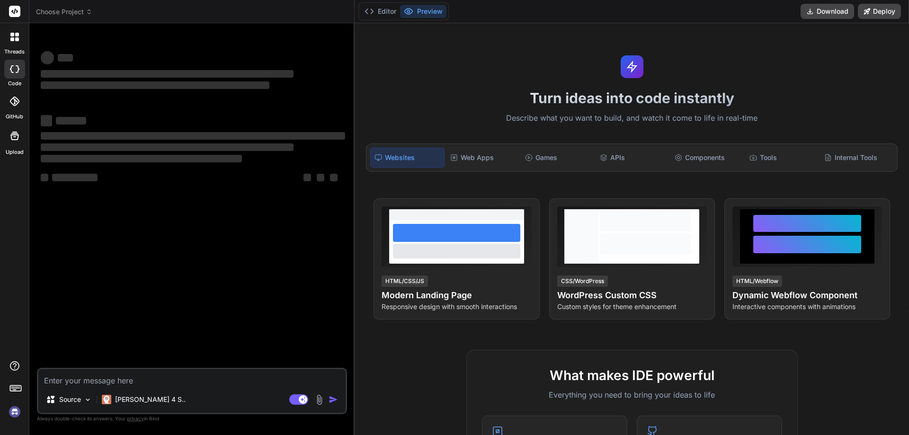 The width and height of the screenshot is (909, 435). Describe the element at coordinates (192, 419) in the screenshot. I see `p: Always double-check its answers. Your in Bind` at that location.